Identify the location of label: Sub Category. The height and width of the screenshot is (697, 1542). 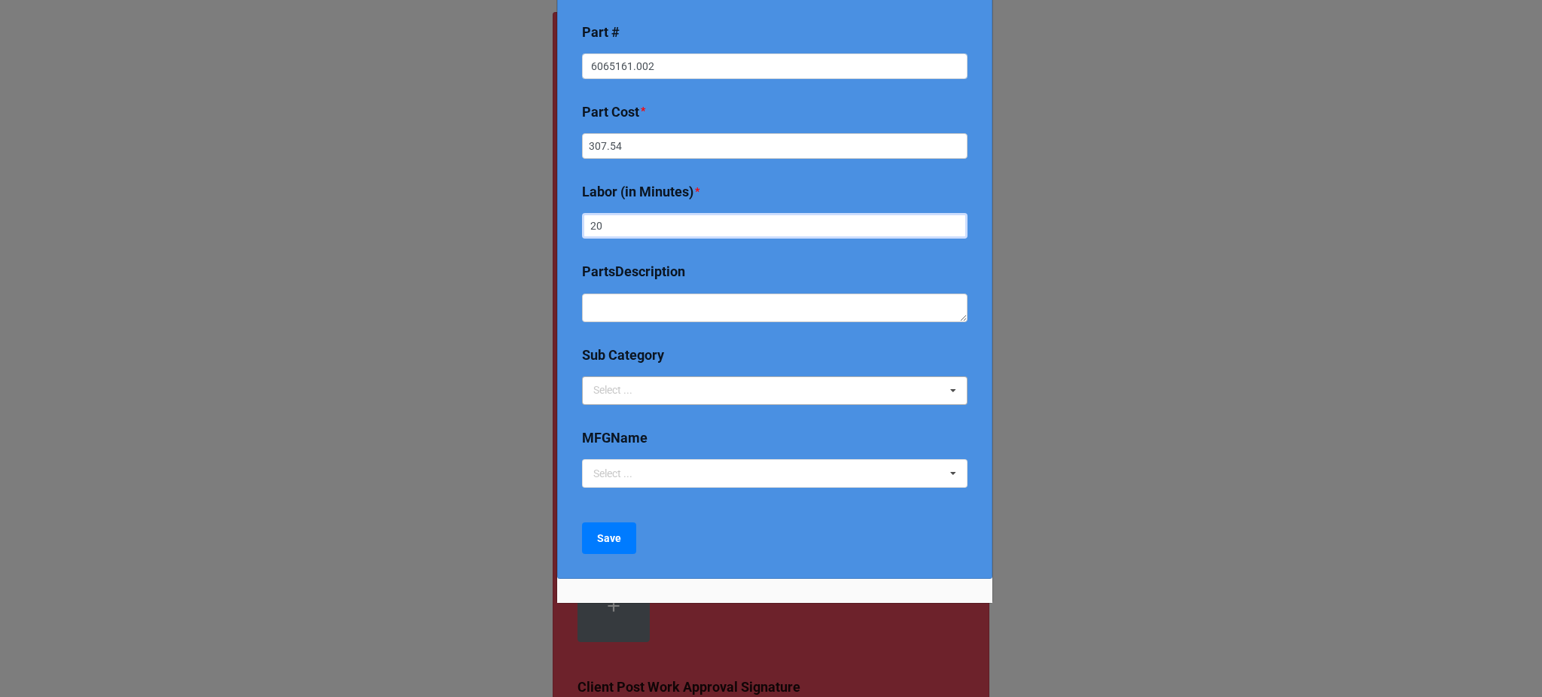
(623, 355).